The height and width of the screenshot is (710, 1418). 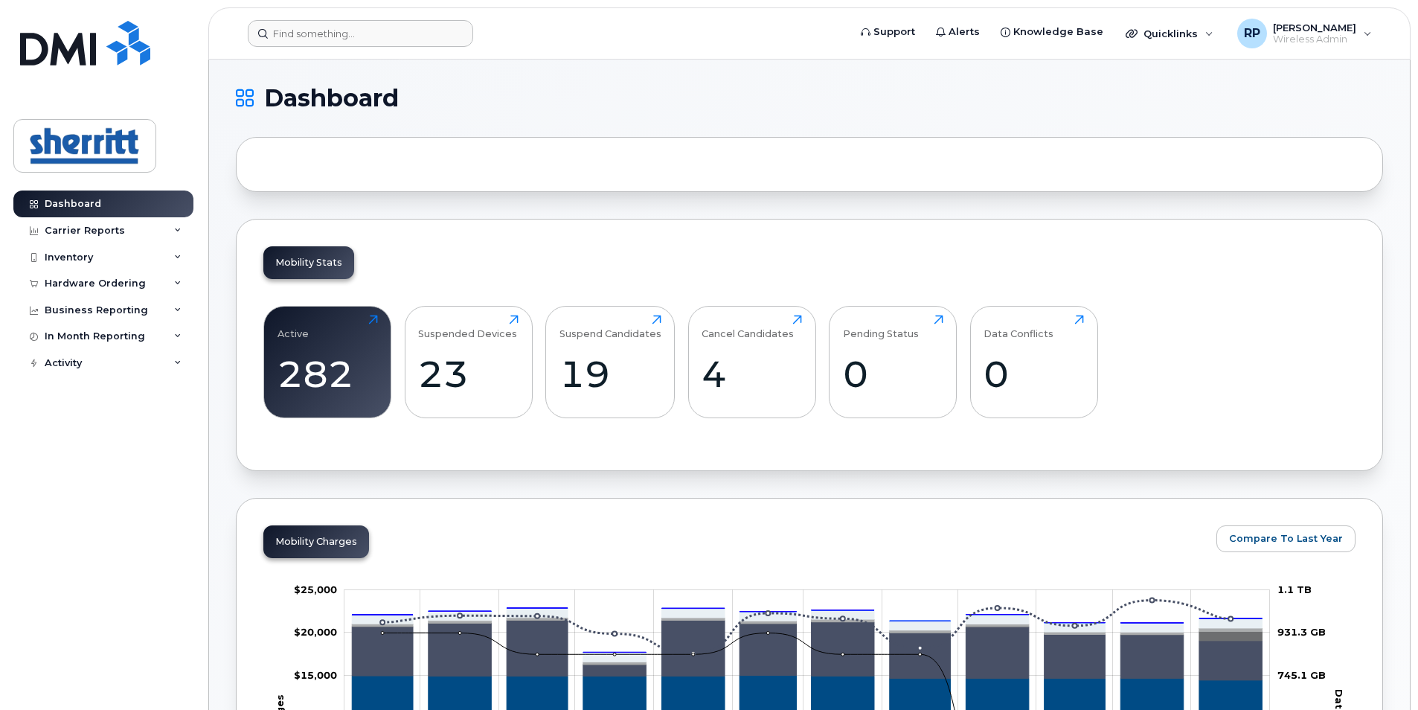 What do you see at coordinates (468, 362) in the screenshot?
I see `a: Suspended Devices23` at bounding box center [468, 362].